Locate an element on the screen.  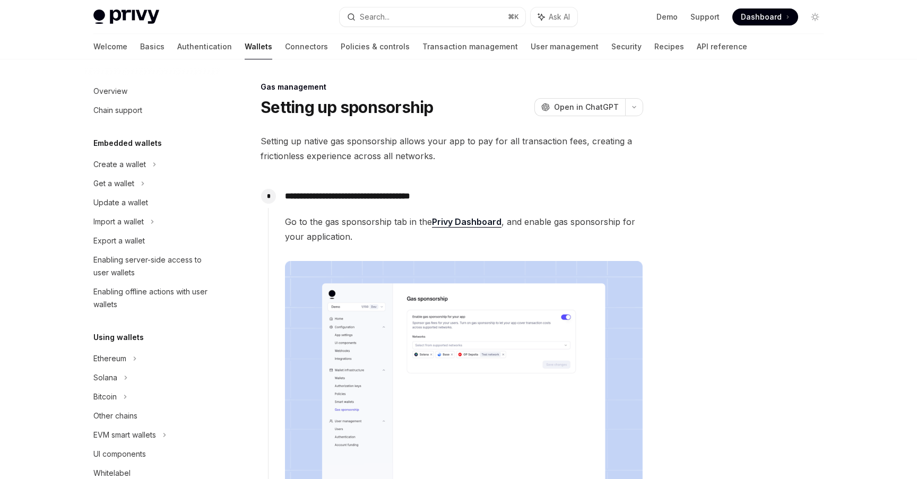
a: Basics is located at coordinates (152, 47).